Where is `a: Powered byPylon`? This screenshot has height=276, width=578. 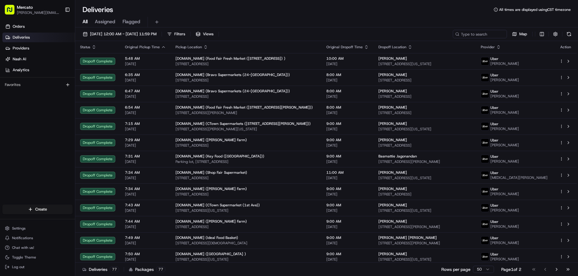
a: Powered byPylon is located at coordinates (58, 143).